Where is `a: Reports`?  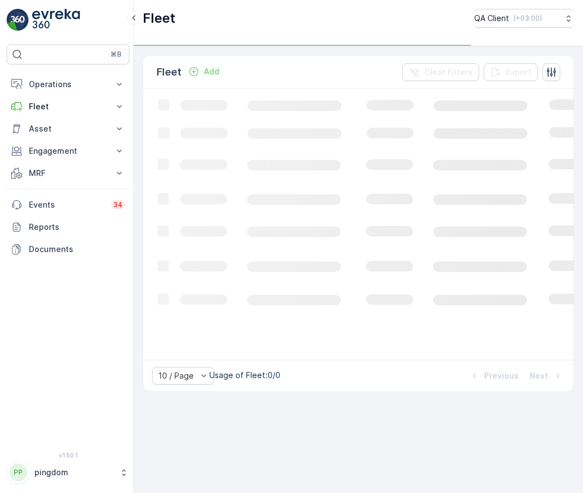
a: Reports is located at coordinates (68, 227).